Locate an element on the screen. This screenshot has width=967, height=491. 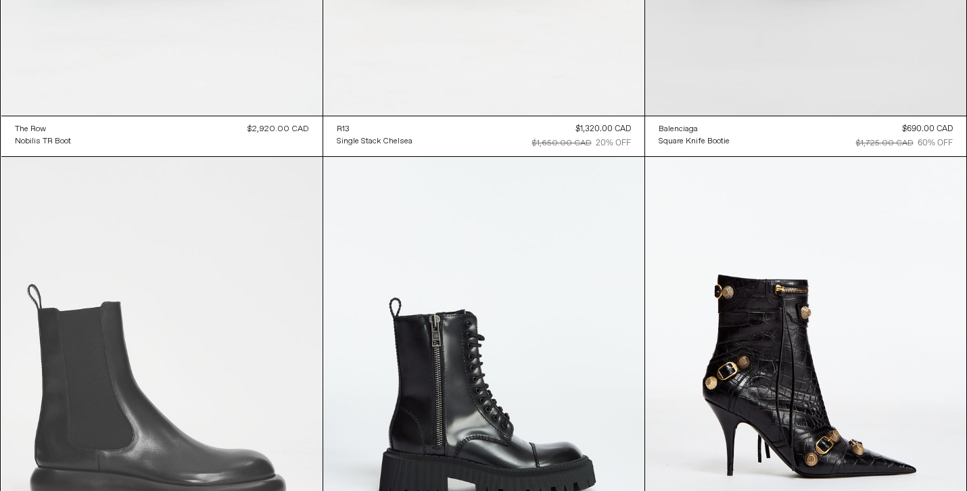
a: Single Stack Chelsea is located at coordinates (374, 141).